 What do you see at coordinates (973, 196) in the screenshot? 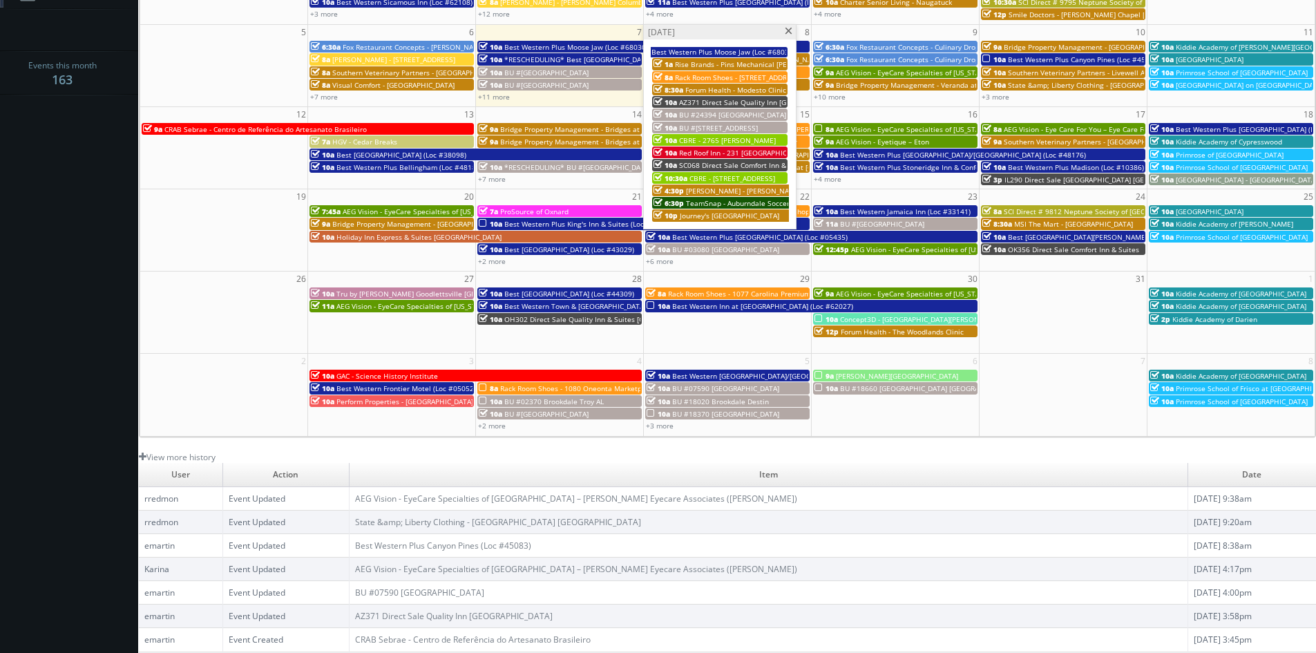
I see `span: 23` at bounding box center [973, 196].